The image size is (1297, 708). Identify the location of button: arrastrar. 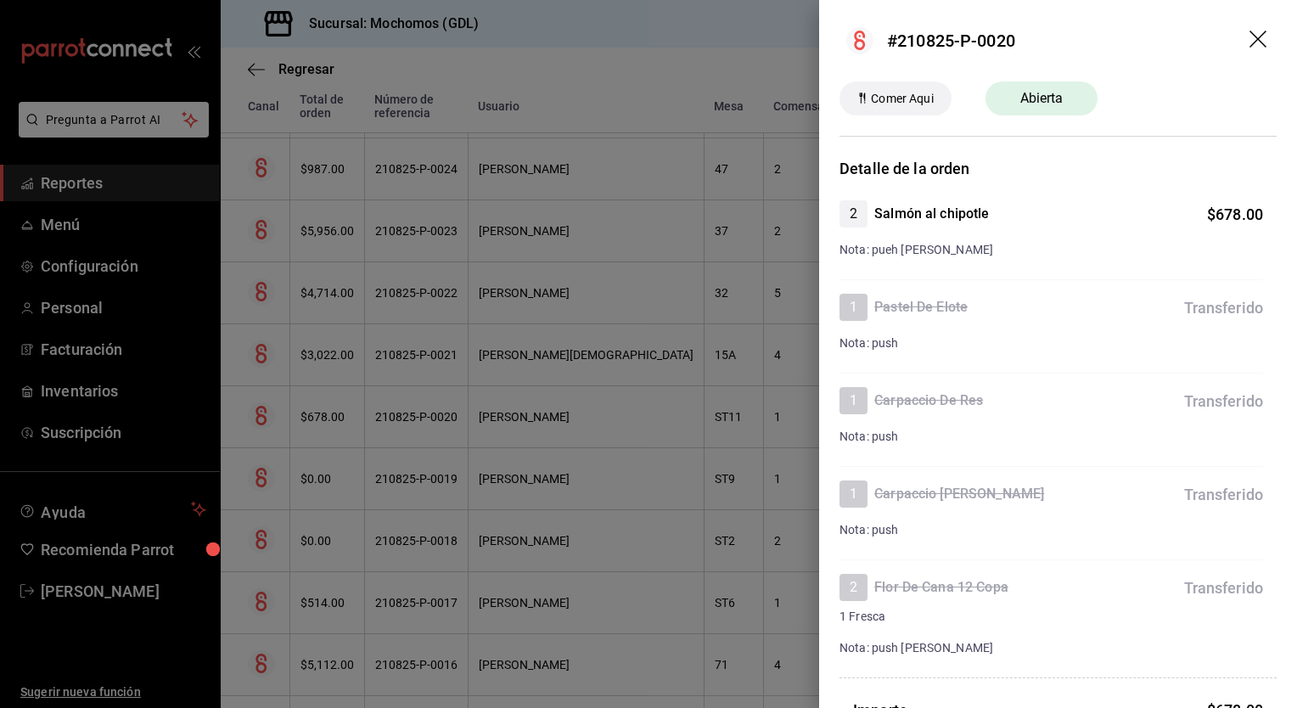
(1260, 41).